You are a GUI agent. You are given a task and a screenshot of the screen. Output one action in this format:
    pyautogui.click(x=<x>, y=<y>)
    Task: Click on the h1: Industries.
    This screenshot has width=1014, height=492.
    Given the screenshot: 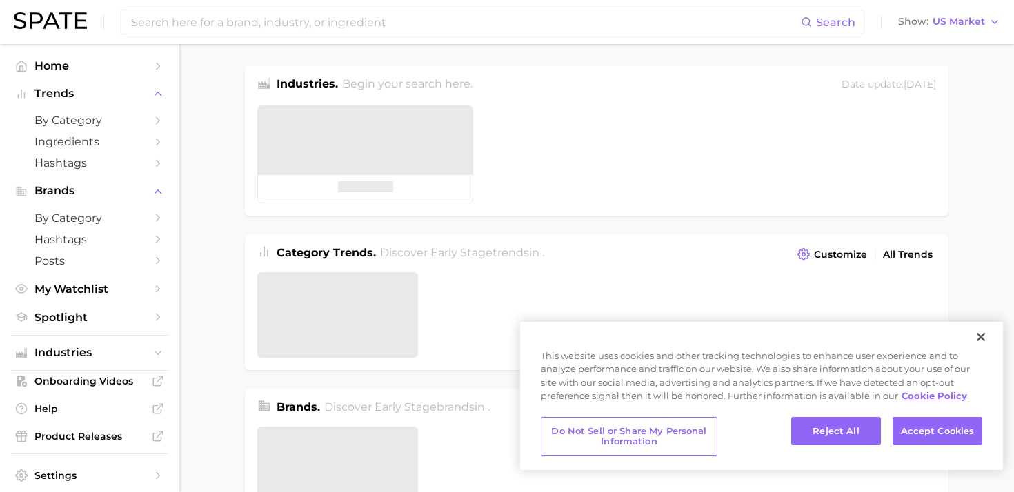 What is the action you would take?
    pyautogui.click(x=307, y=85)
    